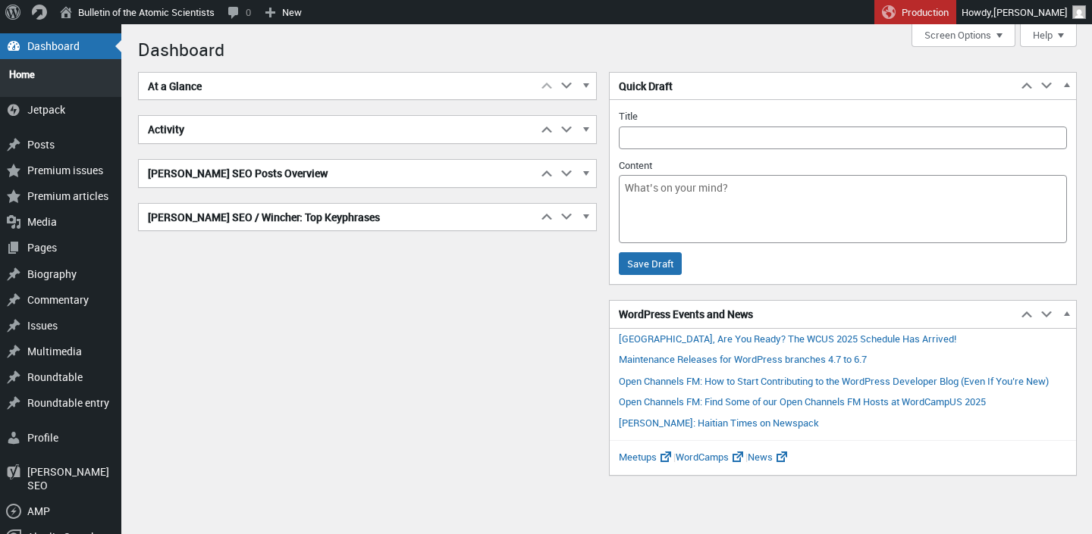 The image size is (1092, 534). What do you see at coordinates (645, 86) in the screenshot?
I see `span: Quick Draft` at bounding box center [645, 86].